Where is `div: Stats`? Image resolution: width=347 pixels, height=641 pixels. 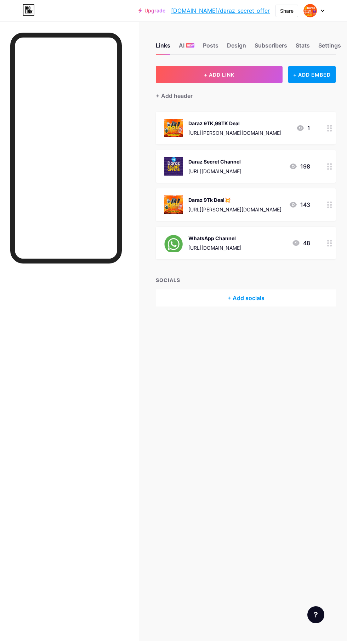
div: Stats is located at coordinates (303, 48).